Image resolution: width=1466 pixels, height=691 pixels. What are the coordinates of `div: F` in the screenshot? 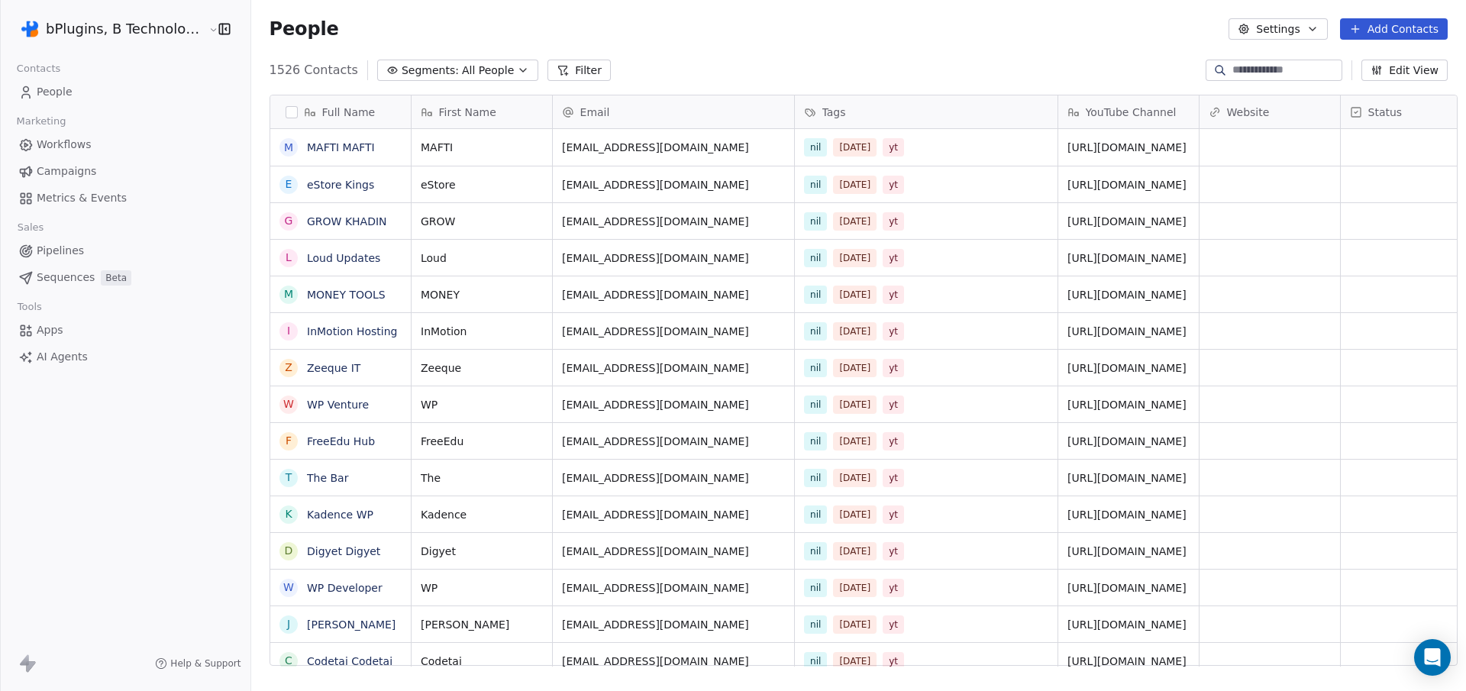 It's located at (289, 441).